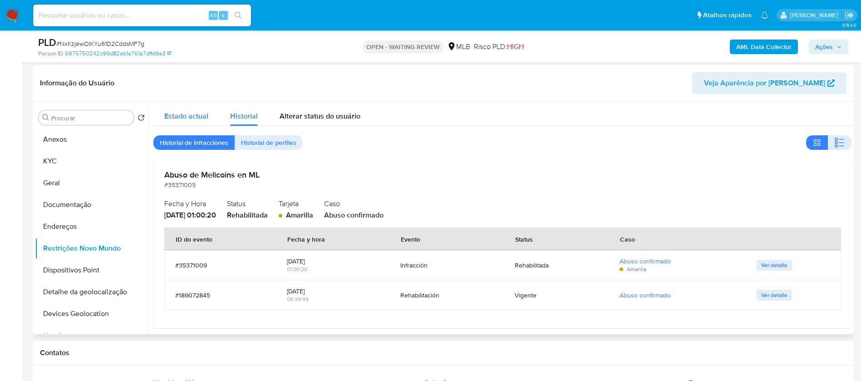  I want to click on h1: Contatos, so click(443, 353).